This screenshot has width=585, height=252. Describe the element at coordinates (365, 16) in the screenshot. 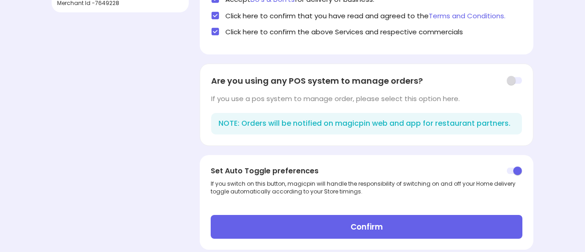

I see `span: Click here to confirm that you have read and agreed to the` at that location.